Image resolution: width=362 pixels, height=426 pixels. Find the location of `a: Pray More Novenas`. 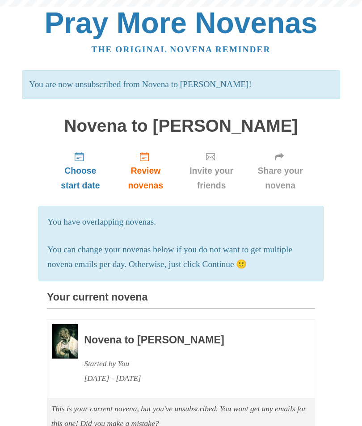

a: Pray More Novenas is located at coordinates (181, 23).